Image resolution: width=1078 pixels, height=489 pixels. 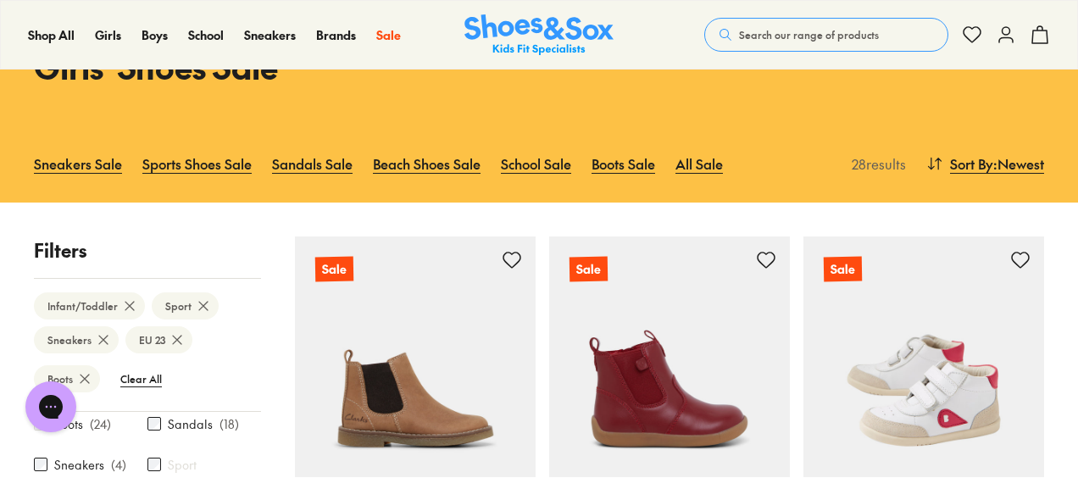 I want to click on btn: Sneakers, so click(x=76, y=340).